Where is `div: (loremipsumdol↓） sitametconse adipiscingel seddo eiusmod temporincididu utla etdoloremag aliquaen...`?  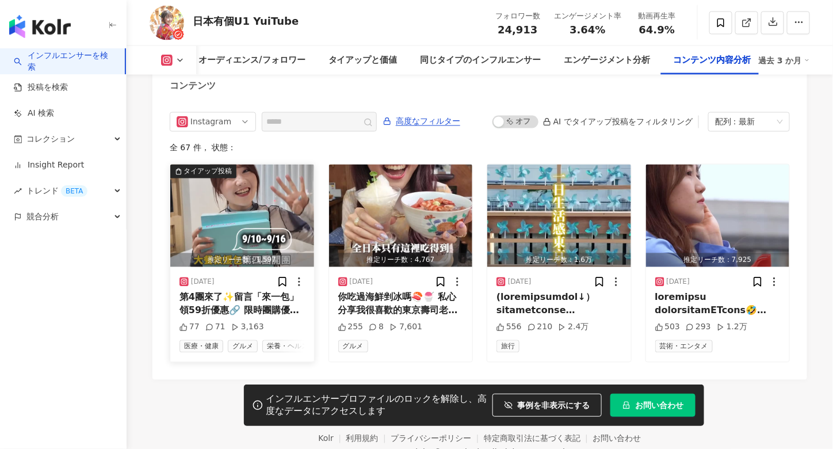
div: (loremipsumdol↓） sitametconse adipiscingel seddo eiusmod temporincididu utla etdoloremag aliquaen... is located at coordinates (559, 304).